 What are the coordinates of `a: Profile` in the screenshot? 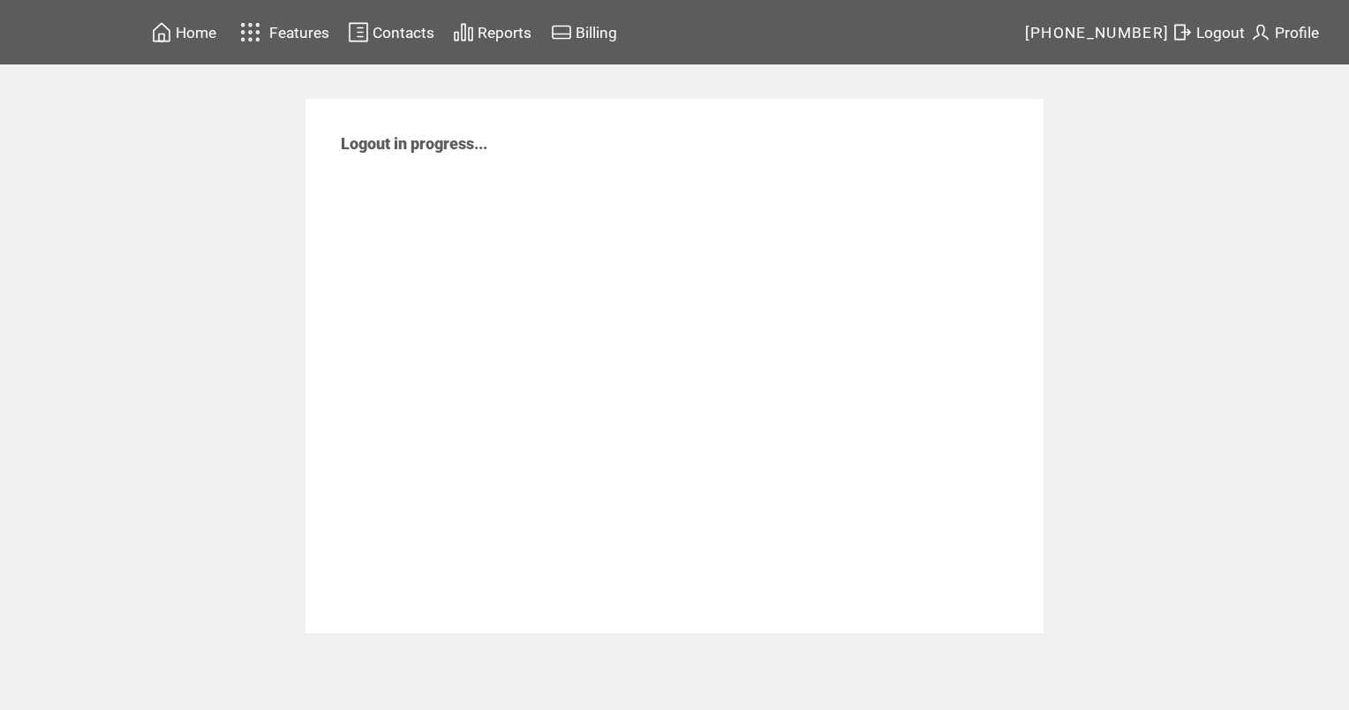 It's located at (1285, 32).